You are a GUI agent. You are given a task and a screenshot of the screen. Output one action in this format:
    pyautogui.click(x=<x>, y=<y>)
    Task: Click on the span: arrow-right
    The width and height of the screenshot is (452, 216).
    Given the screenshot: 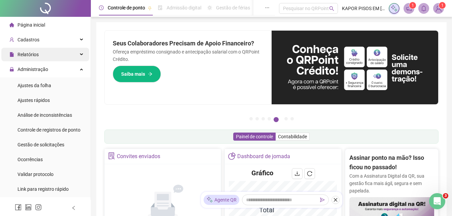 What is the action you would take?
    pyautogui.click(x=150, y=74)
    